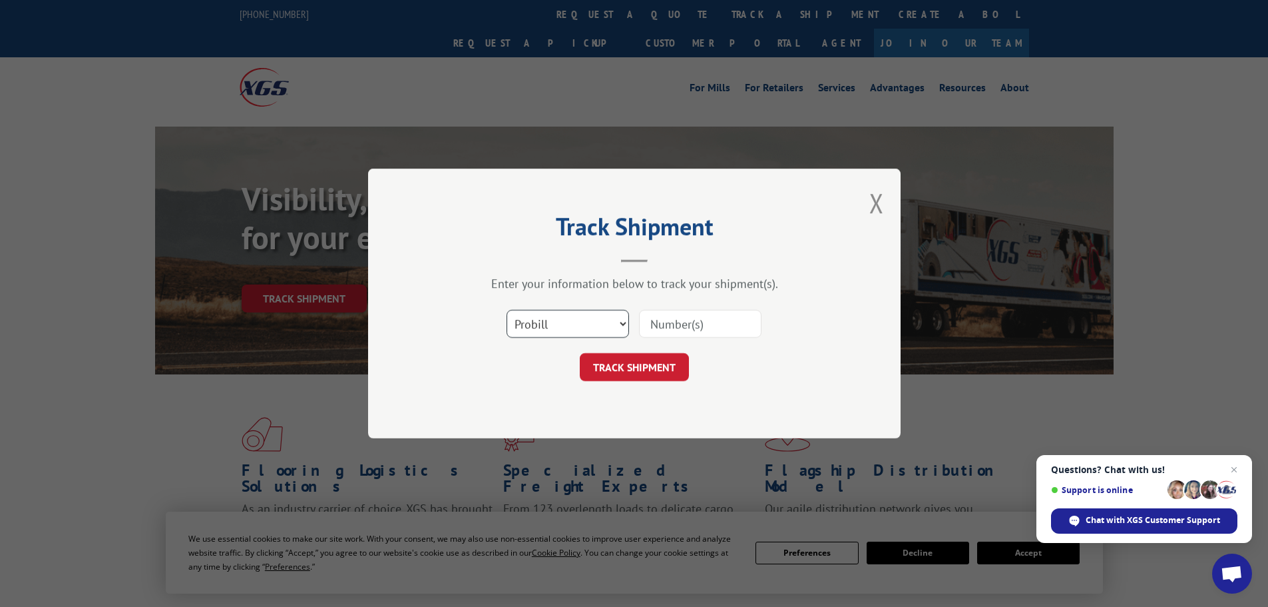  Describe the element at coordinates (1107, 489) in the screenshot. I see `span: Support is online` at that location.